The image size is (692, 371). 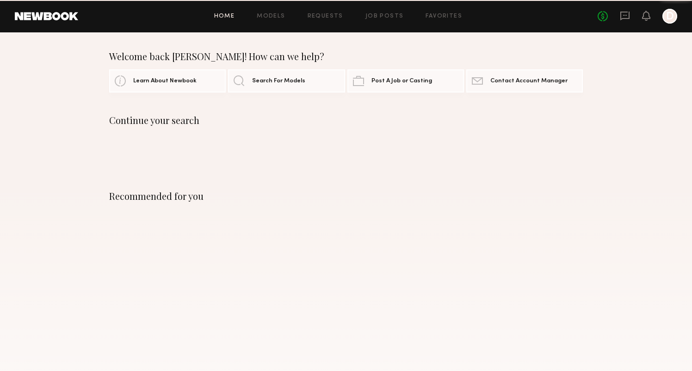 I want to click on a: D, so click(x=669, y=16).